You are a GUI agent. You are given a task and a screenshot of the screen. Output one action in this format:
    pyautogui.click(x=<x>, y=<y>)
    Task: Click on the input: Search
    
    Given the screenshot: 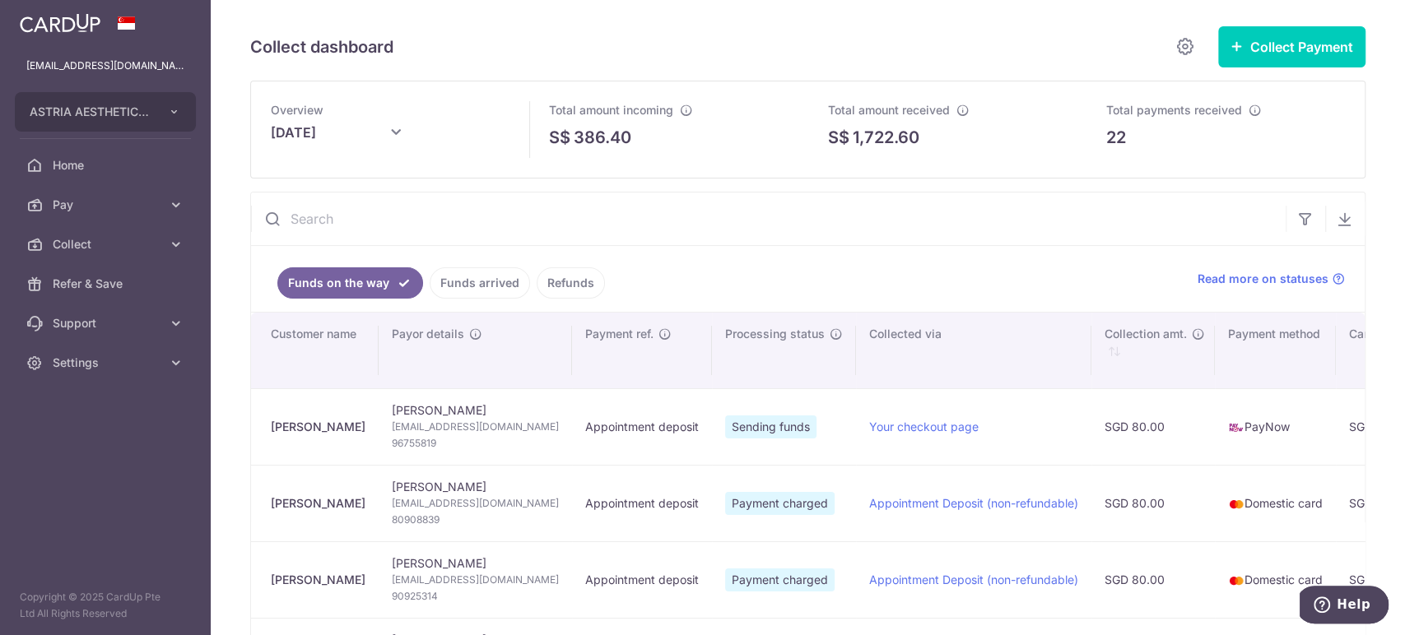 What is the action you would take?
    pyautogui.click(x=768, y=219)
    